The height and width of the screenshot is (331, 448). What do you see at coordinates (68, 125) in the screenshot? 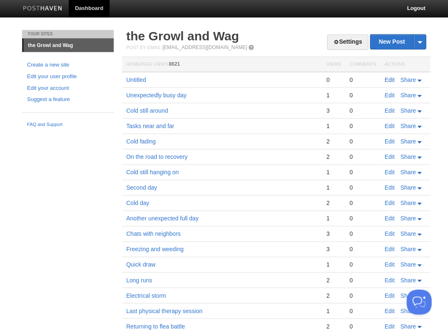
I see `a: FAQ and Support` at bounding box center [68, 125].